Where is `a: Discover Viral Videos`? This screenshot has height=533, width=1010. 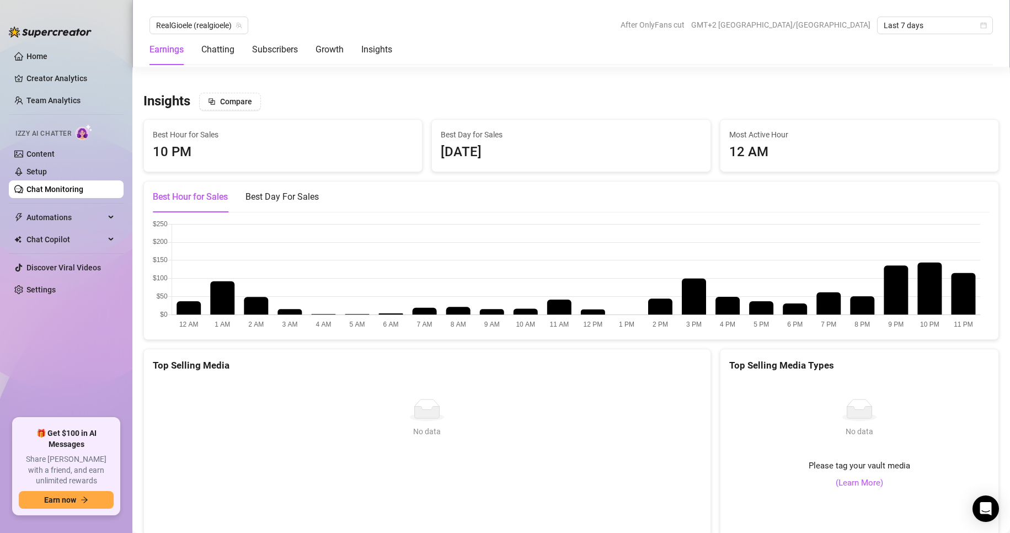 a: Discover Viral Videos is located at coordinates (63, 267).